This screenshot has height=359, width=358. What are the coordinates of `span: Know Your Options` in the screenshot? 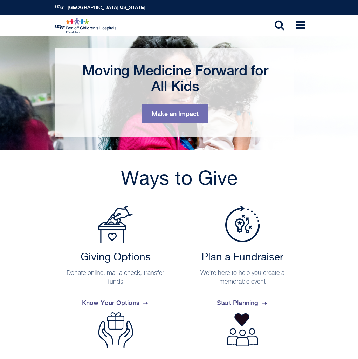 It's located at (116, 303).